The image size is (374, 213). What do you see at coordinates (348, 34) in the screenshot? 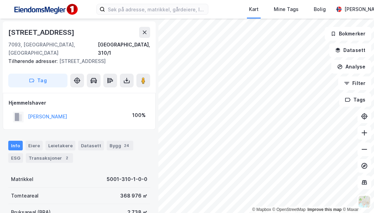
I see `button: Bokmerker` at bounding box center [348, 34].